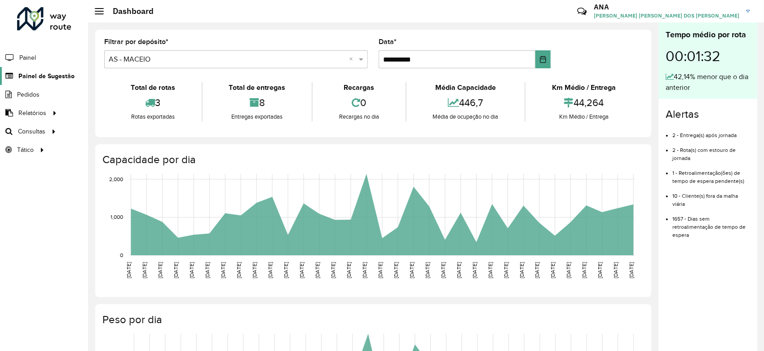 Image resolution: width=764 pixels, height=351 pixels. I want to click on li: 2 - Entrega(s) após jornada, so click(711, 132).